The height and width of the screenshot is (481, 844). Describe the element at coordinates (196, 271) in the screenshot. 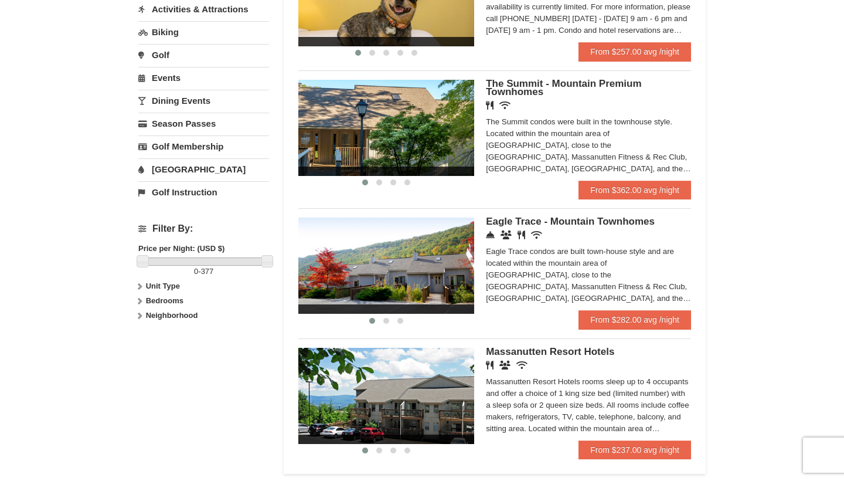

I see `span: 0` at that location.